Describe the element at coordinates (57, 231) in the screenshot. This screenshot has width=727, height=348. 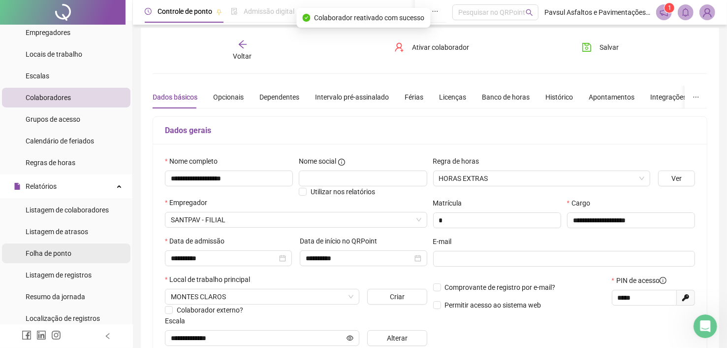
I see `span: Listagem de atrasos` at that location.